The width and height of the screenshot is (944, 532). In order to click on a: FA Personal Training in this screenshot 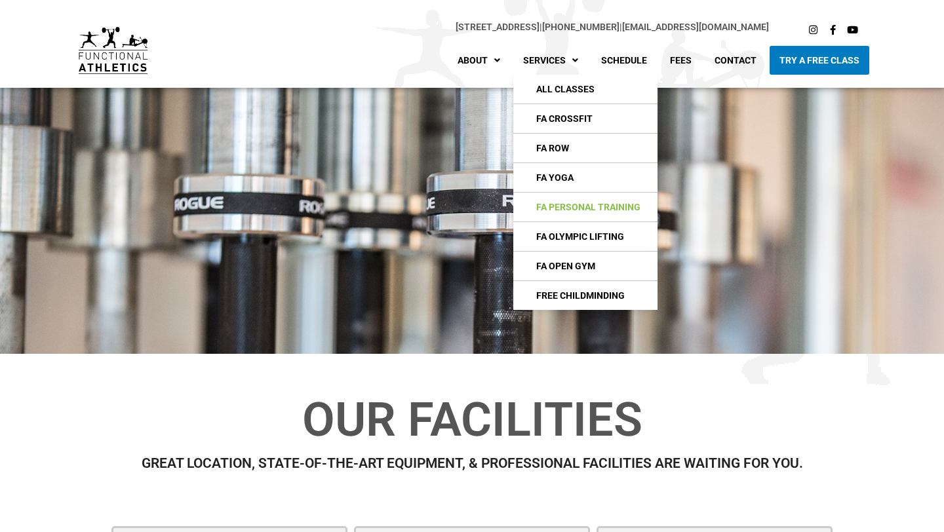, I will do `click(585, 207)`.